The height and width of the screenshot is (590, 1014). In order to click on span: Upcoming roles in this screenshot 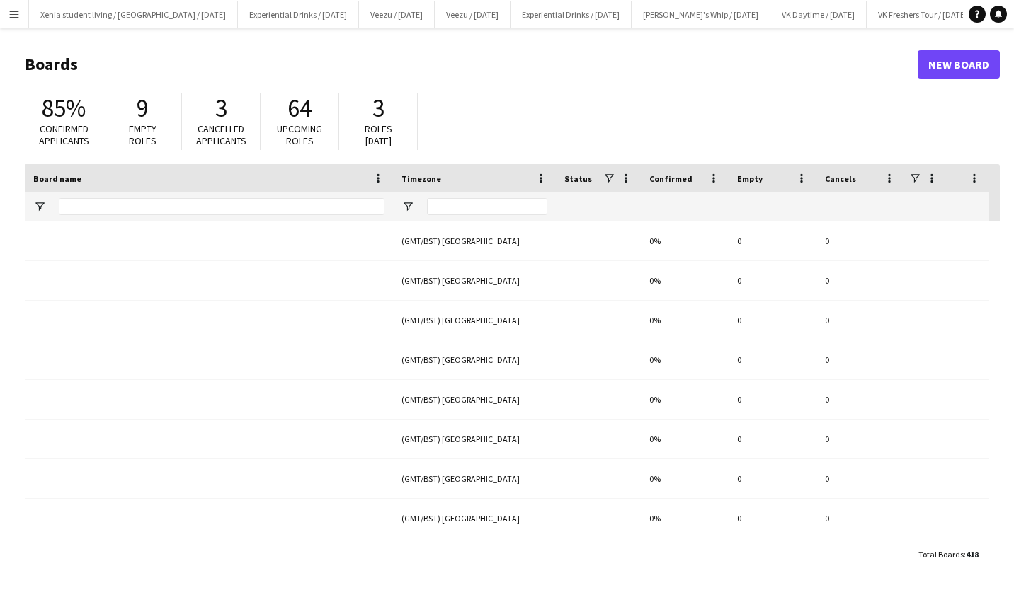, I will do `click(299, 134)`.